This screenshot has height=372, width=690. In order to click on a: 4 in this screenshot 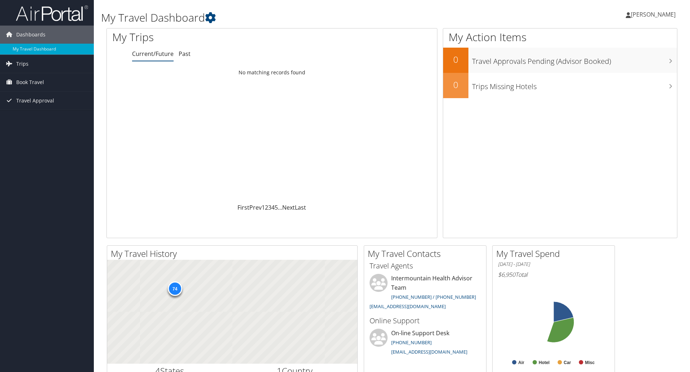, I will do `click(273, 208)`.